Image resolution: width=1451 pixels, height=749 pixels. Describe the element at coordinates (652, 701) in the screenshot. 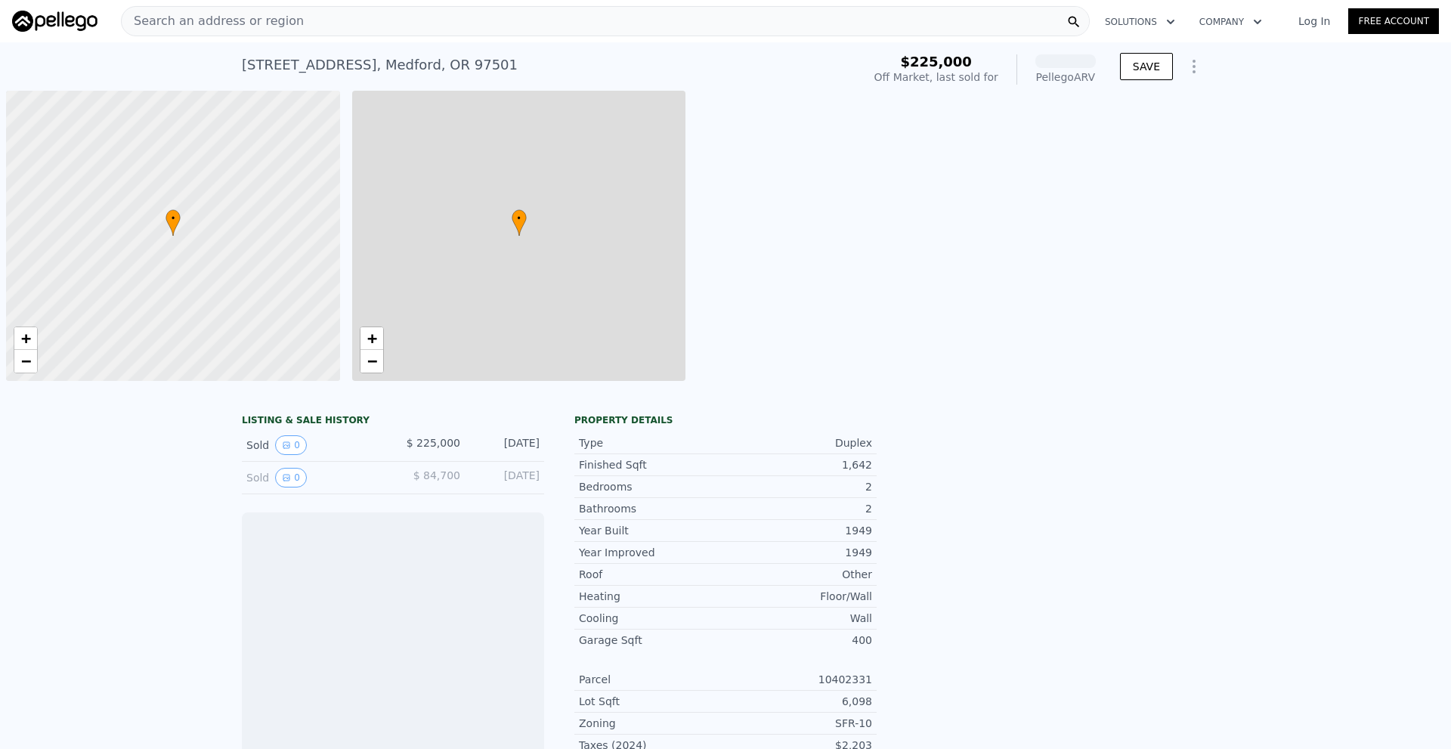

I see `div: Lot Sqft` at that location.